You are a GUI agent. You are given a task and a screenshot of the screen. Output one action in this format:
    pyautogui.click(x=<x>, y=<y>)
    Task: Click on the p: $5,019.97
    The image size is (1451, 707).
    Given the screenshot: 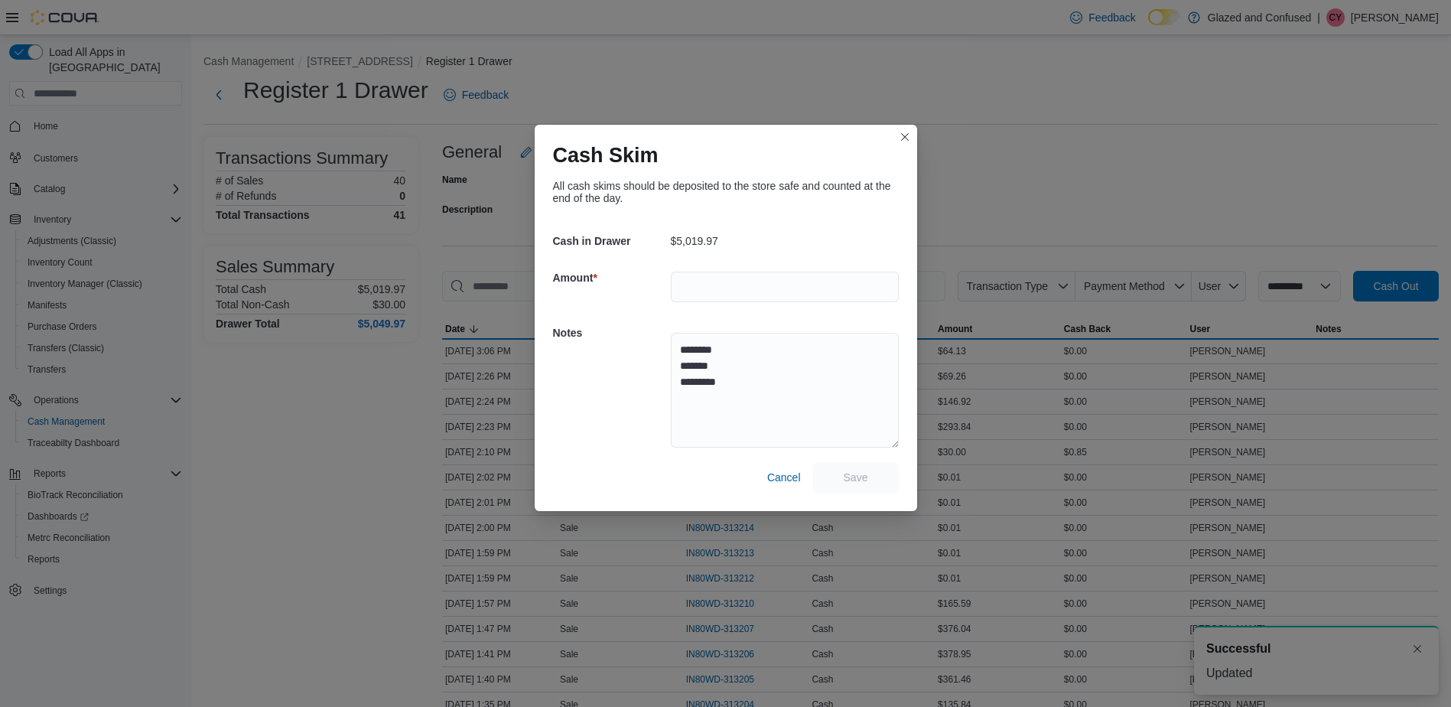 What is the action you would take?
    pyautogui.click(x=695, y=241)
    